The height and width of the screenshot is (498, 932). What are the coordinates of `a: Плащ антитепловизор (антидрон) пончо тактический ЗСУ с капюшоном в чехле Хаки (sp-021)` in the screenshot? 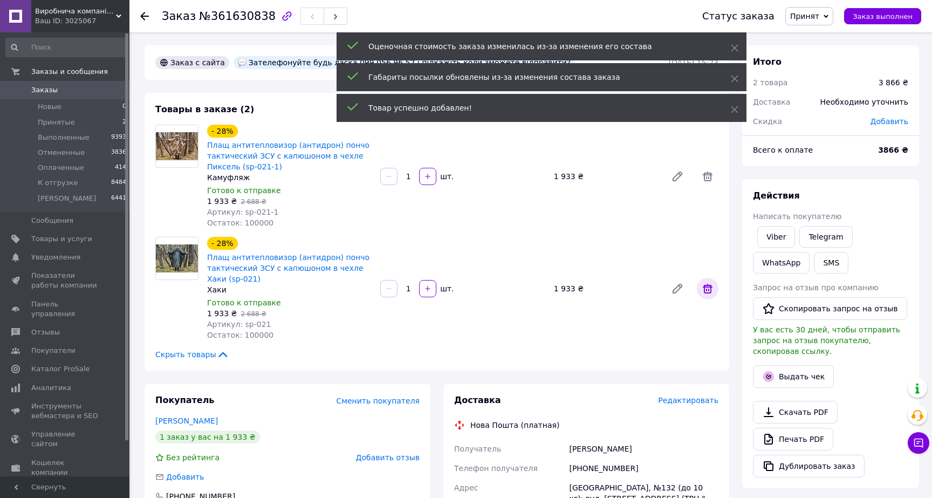 It's located at (288, 268).